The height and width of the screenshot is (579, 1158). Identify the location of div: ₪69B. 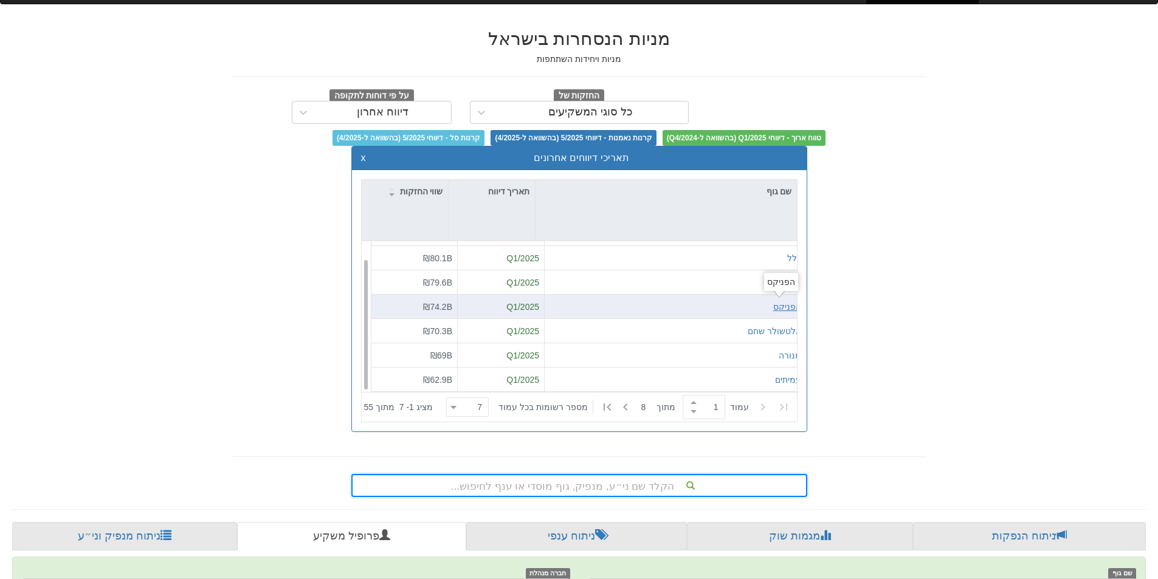
(414, 355).